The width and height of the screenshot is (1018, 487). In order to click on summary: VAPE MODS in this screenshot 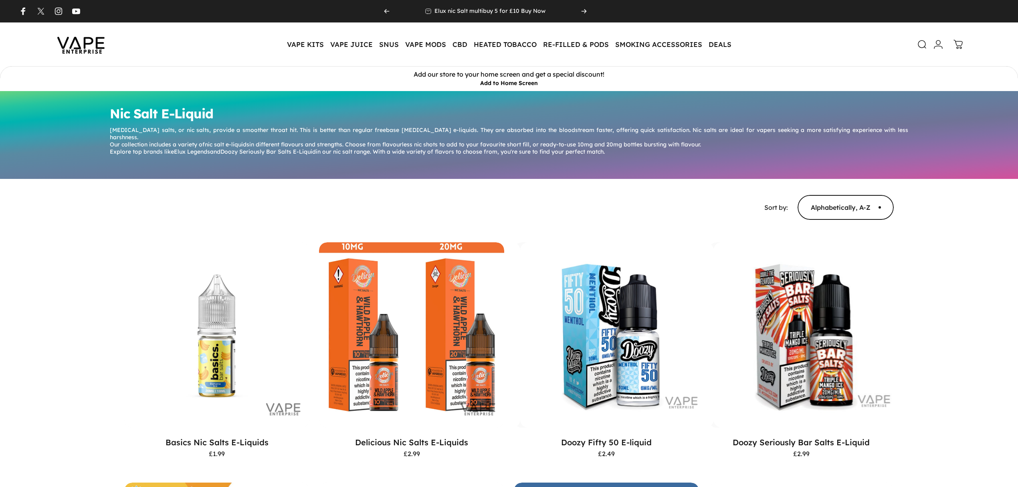, I will do `click(426, 44)`.